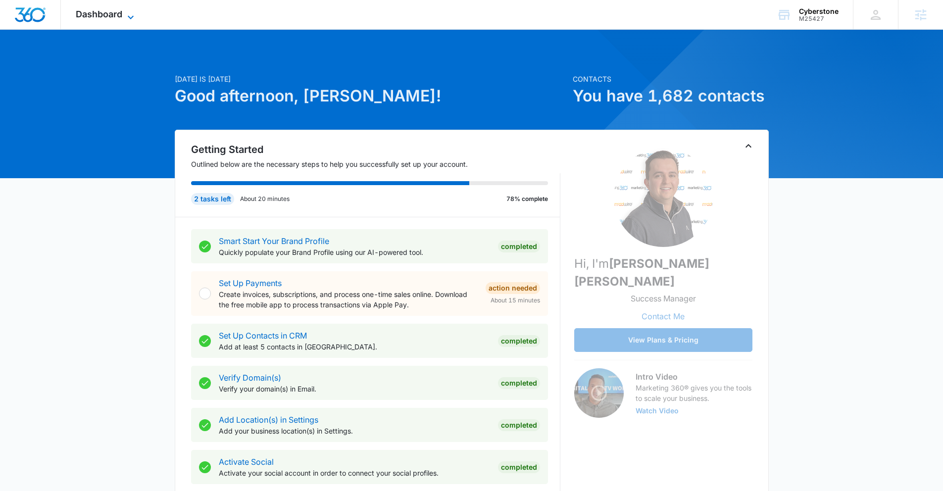 This screenshot has height=491, width=943. I want to click on div: v 4.0.24, so click(38, 20).